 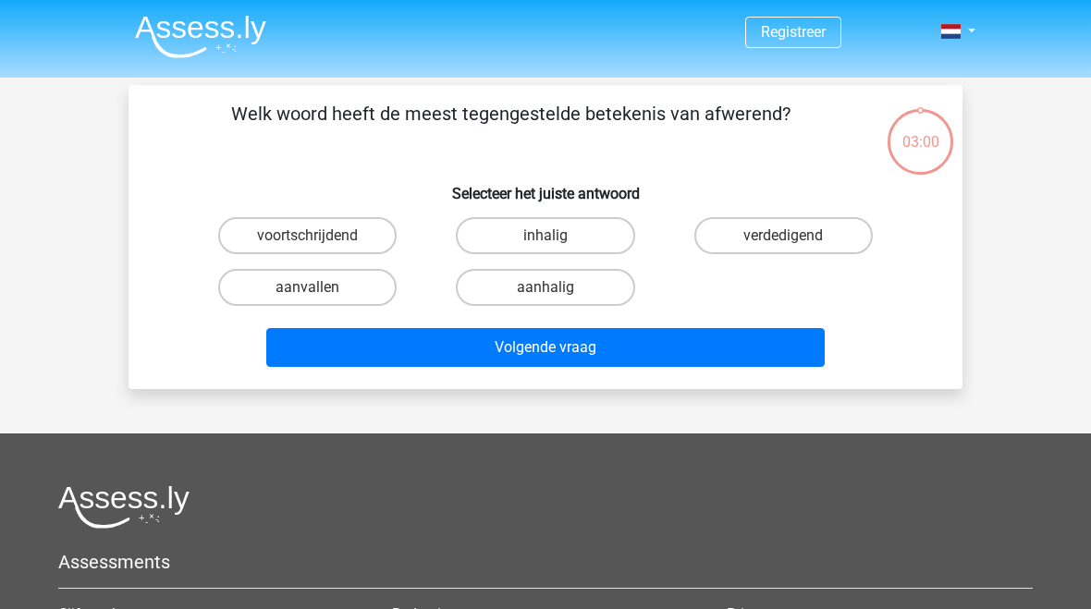 I want to click on div: 03:00, so click(x=920, y=130).